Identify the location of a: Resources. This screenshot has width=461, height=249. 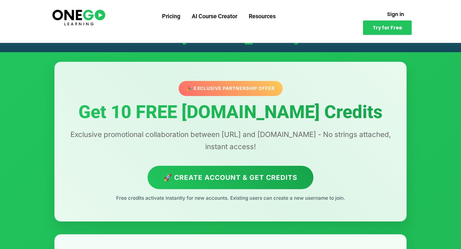
(262, 16).